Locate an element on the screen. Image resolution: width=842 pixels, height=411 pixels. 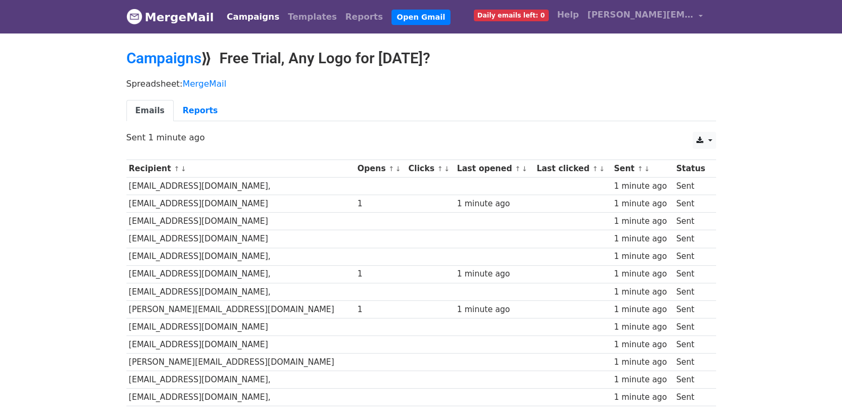
img: MergeMail logo is located at coordinates (134, 16).